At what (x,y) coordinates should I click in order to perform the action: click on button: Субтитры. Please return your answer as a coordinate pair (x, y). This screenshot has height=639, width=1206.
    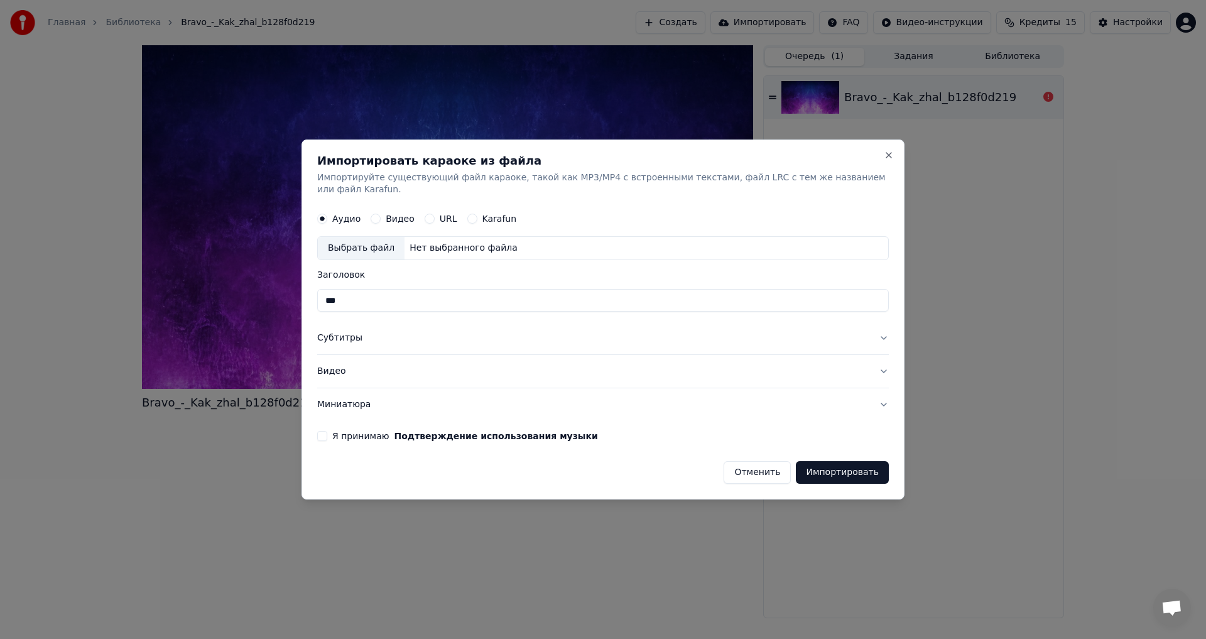
    Looking at the image, I should click on (603, 338).